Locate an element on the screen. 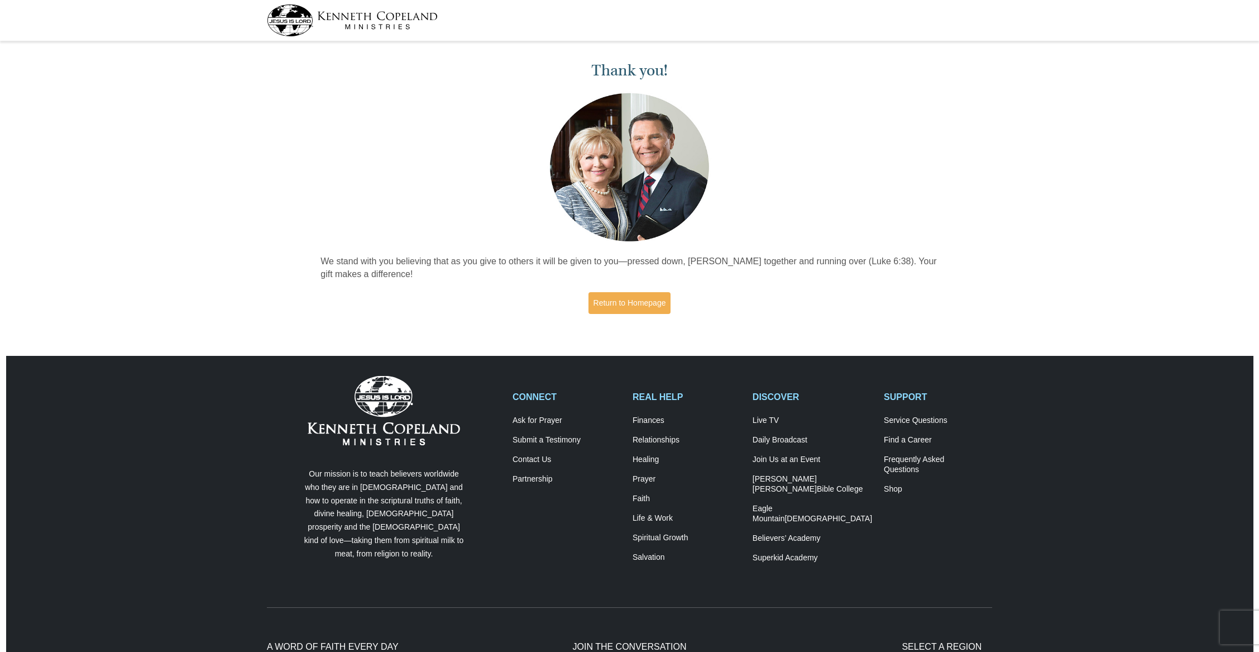 The image size is (1259, 652). a: Relationships is located at coordinates (687, 440).